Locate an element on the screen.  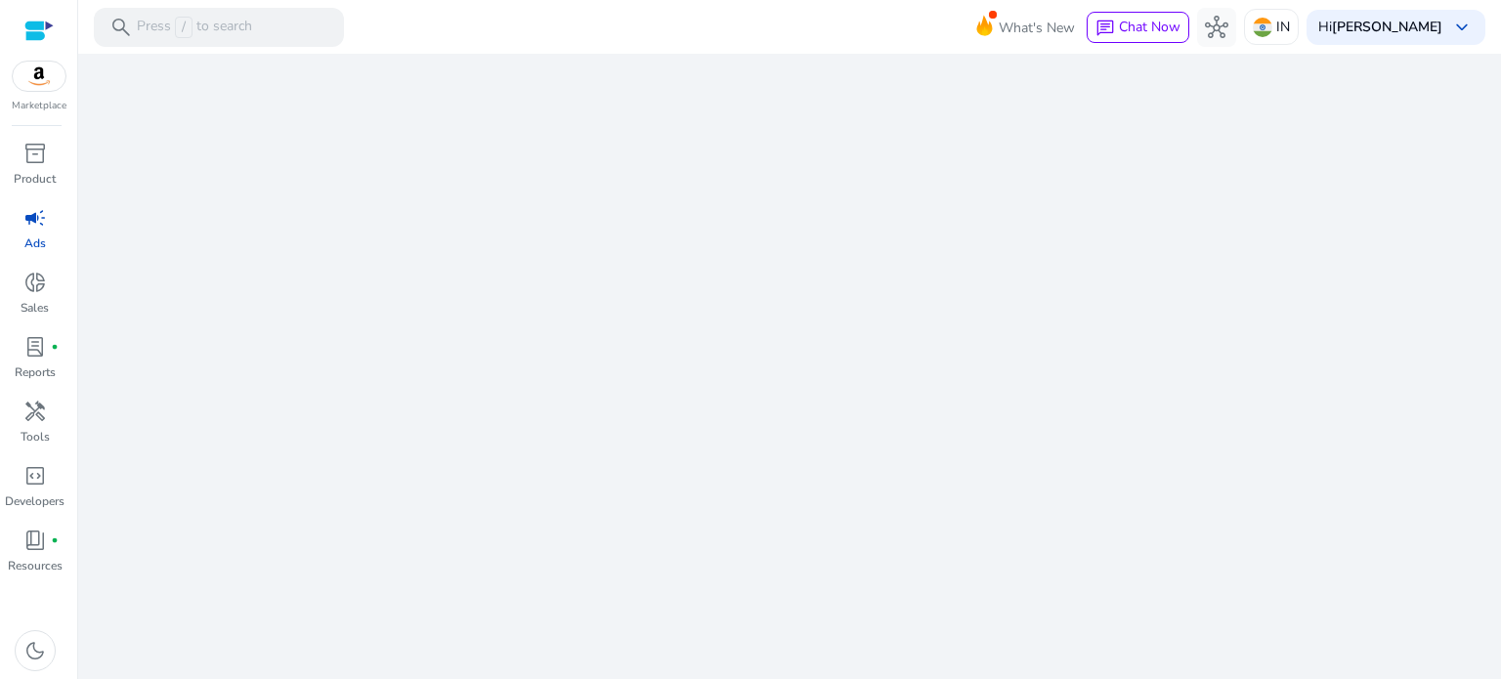
span: code_blocks is located at coordinates (35, 476).